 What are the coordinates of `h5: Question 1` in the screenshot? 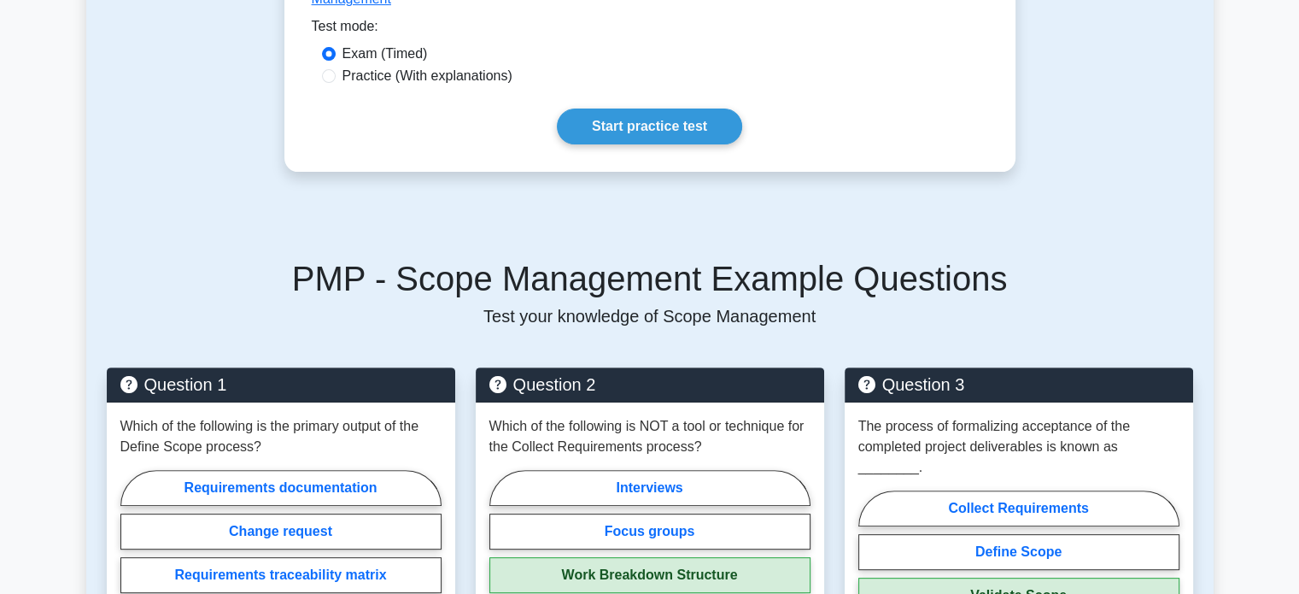 It's located at (281, 384).